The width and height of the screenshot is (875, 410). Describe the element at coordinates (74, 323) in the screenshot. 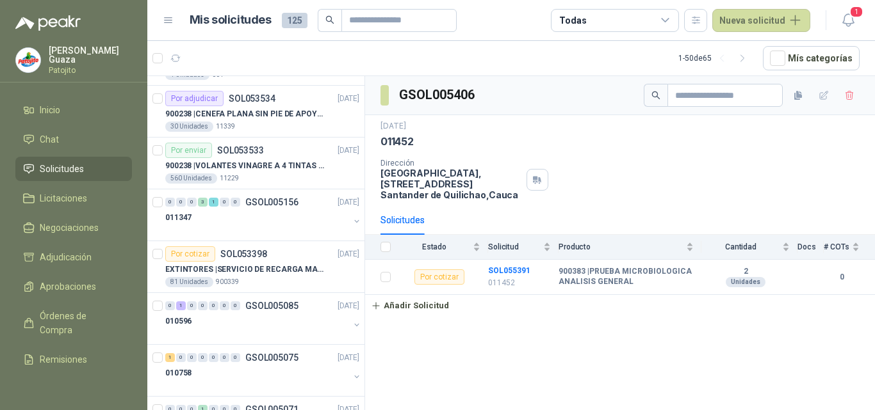

I see `a: Órdenes de Compra` at that location.